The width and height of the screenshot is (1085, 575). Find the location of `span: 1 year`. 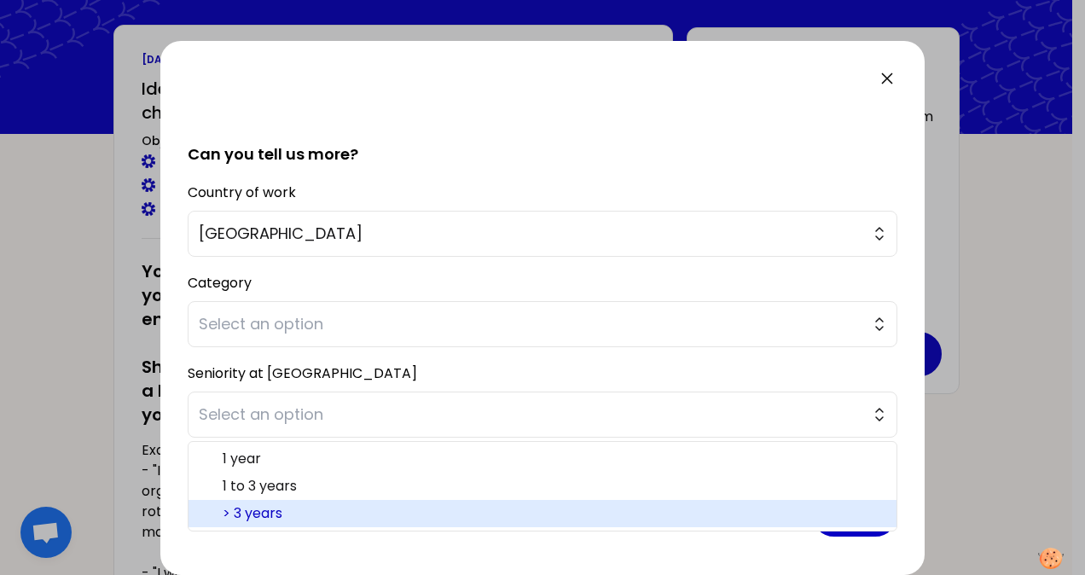

span: 1 year is located at coordinates (553, 459).